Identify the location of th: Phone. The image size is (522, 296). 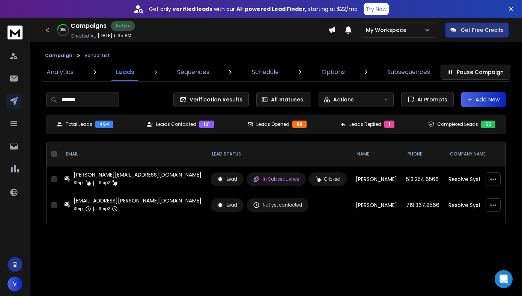
(422, 154).